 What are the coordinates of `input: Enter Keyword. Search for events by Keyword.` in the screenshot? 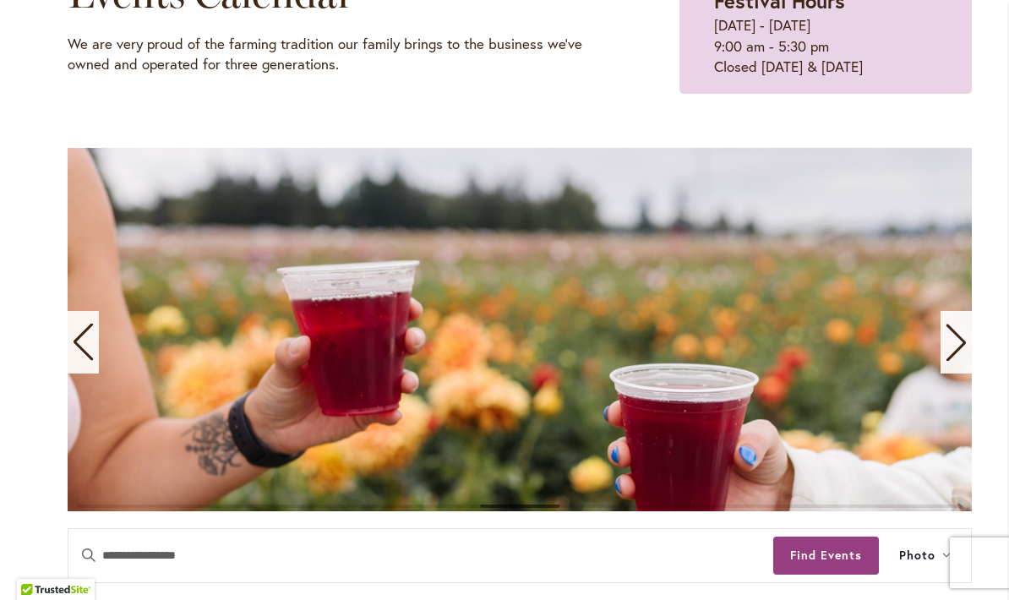 It's located at (421, 555).